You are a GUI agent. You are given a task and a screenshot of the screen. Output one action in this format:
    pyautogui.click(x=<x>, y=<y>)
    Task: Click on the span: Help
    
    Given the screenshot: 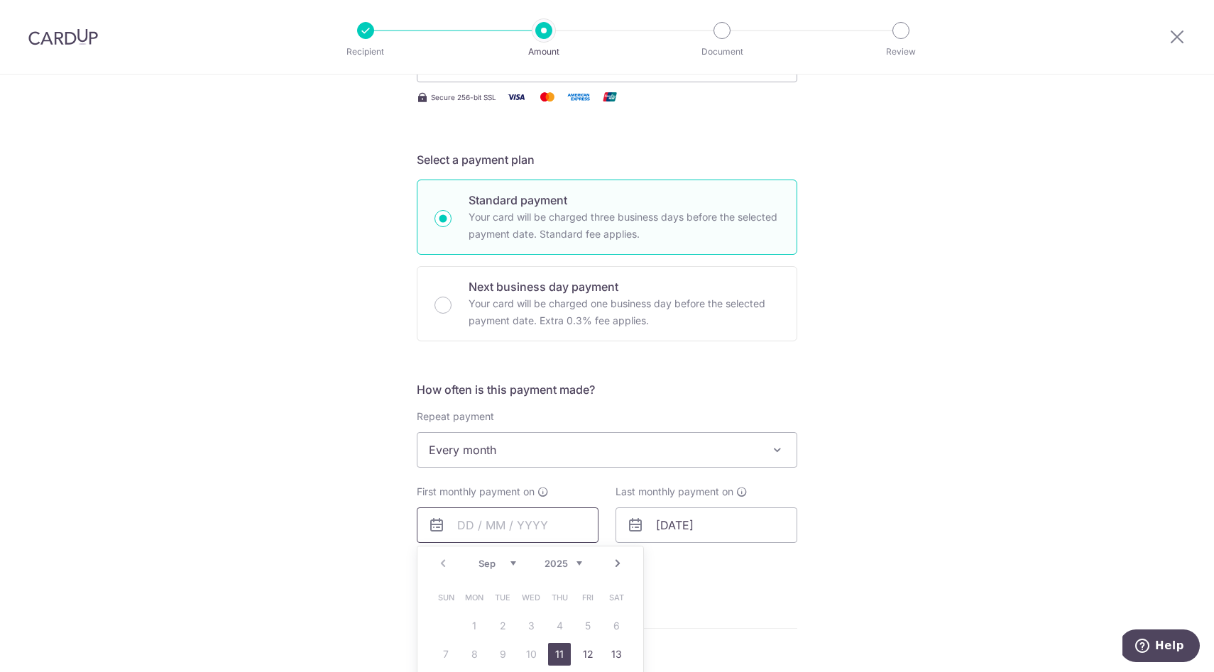 What is the action you would take?
    pyautogui.click(x=47, y=16)
    